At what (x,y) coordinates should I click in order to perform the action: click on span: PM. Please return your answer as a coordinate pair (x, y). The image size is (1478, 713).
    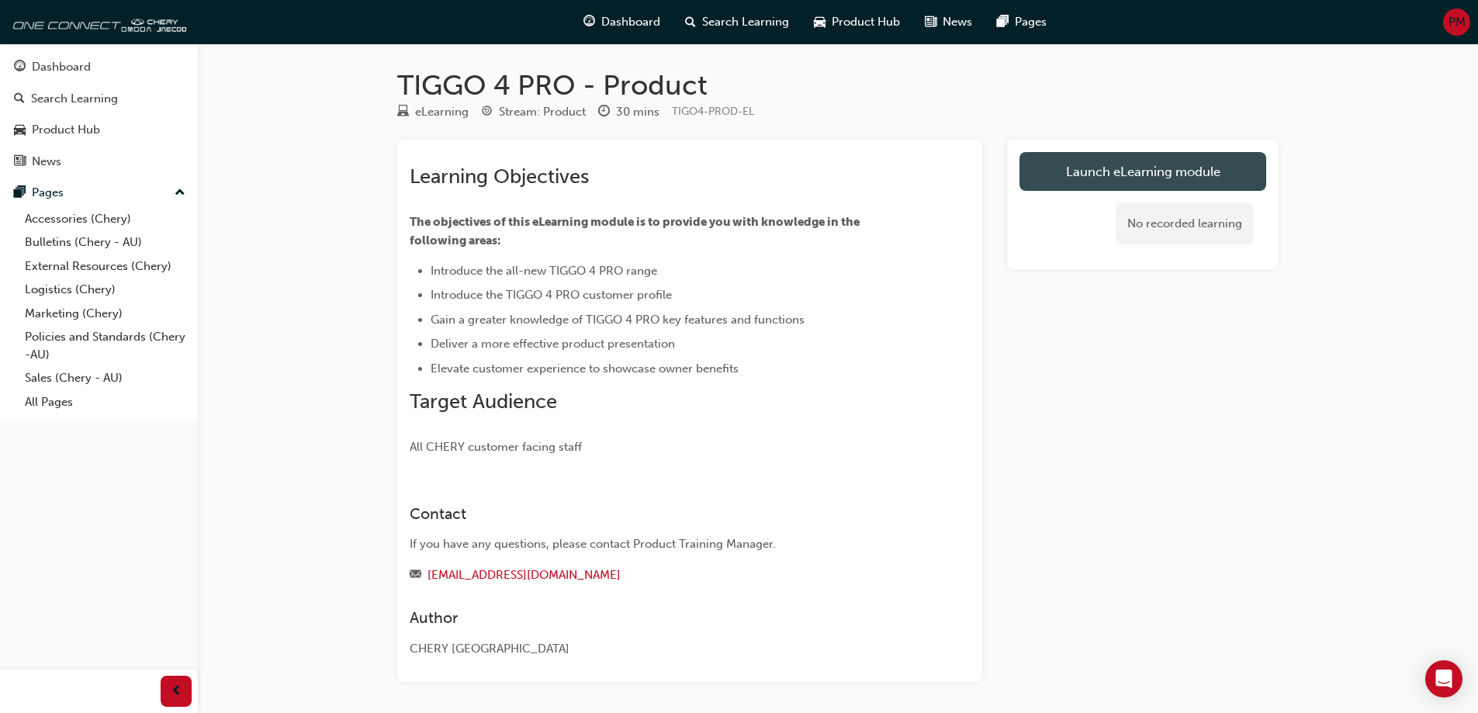
    Looking at the image, I should click on (1457, 22).